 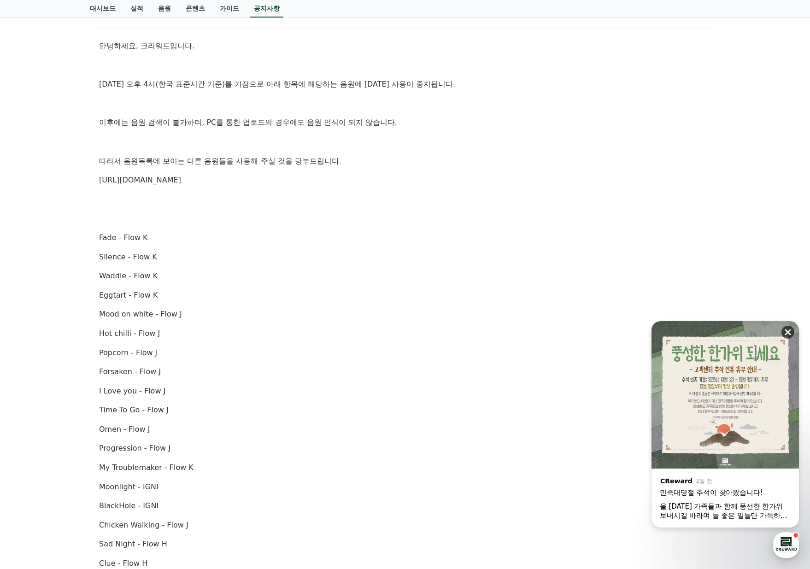 I want to click on p: Waddle - Flow K, so click(x=405, y=276).